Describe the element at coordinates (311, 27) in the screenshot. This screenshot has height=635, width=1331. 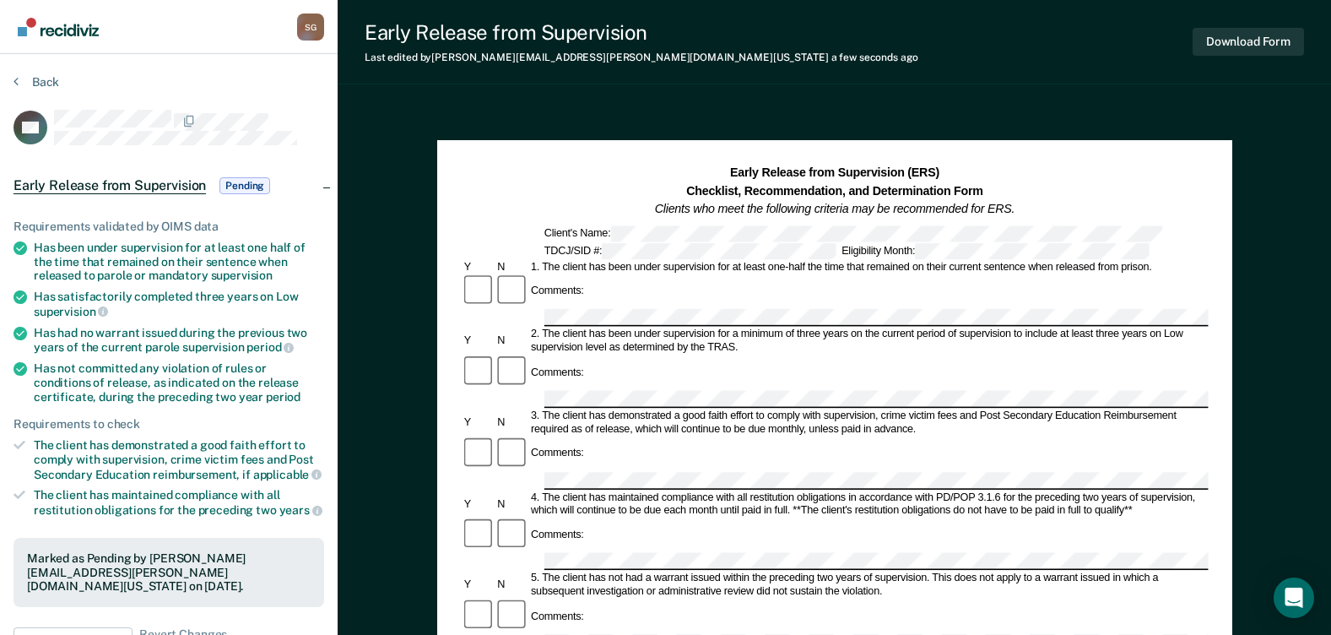
I see `div: S G` at that location.